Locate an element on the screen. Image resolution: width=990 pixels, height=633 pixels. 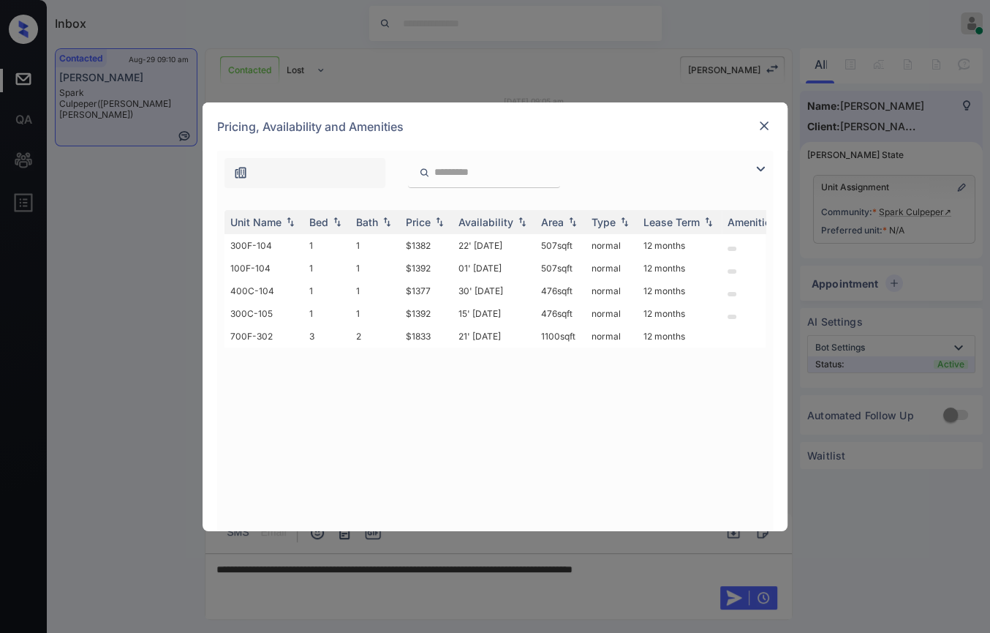
div: Pricing, Availability and Amenities is located at coordinates (495, 127).